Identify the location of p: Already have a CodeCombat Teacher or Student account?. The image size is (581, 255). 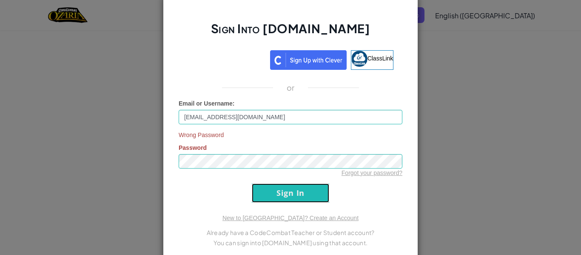
(290, 232).